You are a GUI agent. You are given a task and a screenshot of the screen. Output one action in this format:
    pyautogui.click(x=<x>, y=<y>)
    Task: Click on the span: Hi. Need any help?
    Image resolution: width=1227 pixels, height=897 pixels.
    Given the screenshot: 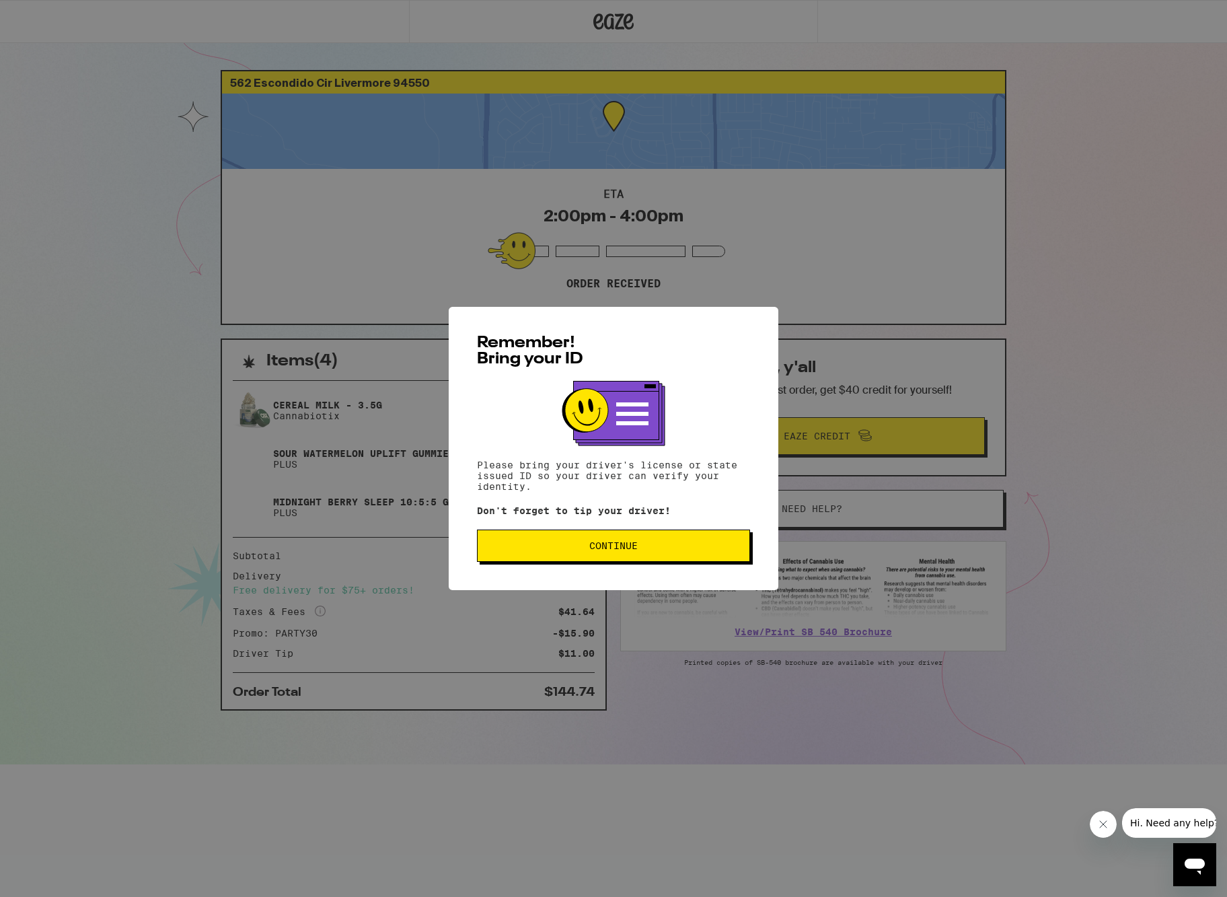 What is the action you would take?
    pyautogui.click(x=52, y=15)
    